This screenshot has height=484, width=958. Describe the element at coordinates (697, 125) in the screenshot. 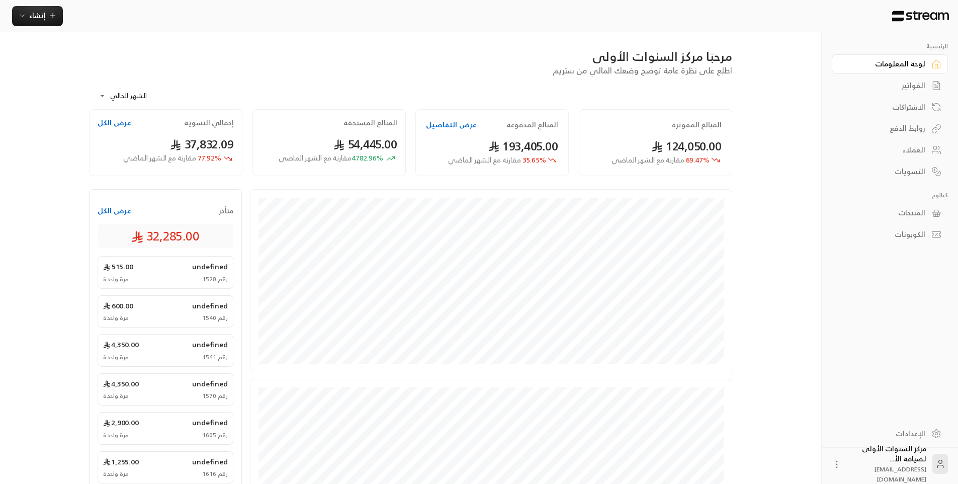

I see `h2: المبالغ المفوترة` at that location.